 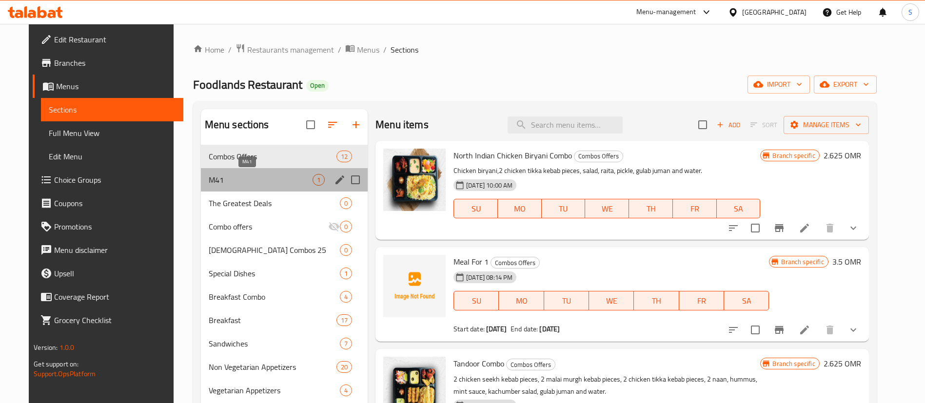 I want to click on button: TH, so click(x=651, y=209).